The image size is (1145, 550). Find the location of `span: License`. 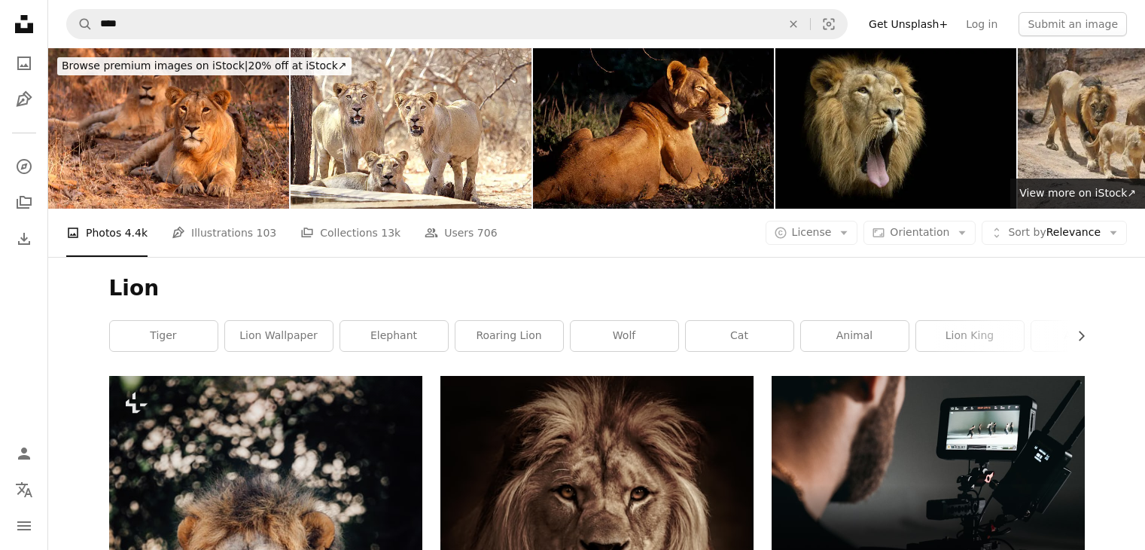

span: License is located at coordinates (812, 232).